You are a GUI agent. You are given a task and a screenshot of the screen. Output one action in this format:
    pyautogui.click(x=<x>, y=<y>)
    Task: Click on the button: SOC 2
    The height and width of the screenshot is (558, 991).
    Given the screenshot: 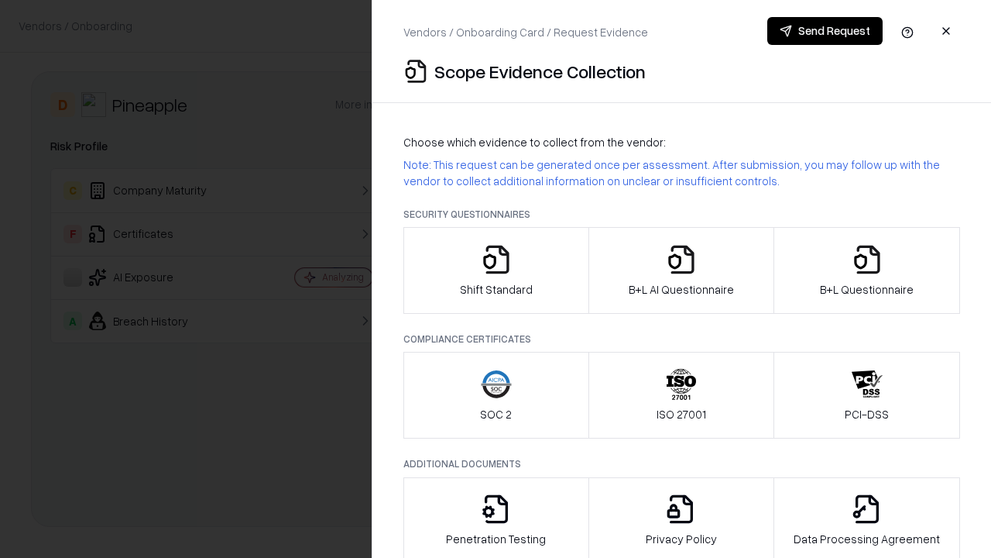 What is the action you would take?
    pyautogui.click(x=496, y=395)
    